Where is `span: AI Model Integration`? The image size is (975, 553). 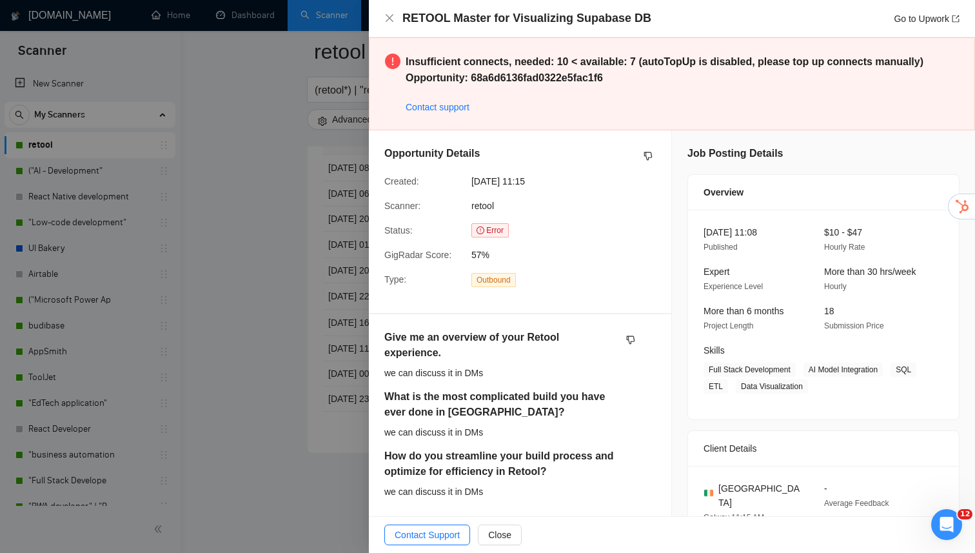
span: AI Model Integration is located at coordinates (843, 369).